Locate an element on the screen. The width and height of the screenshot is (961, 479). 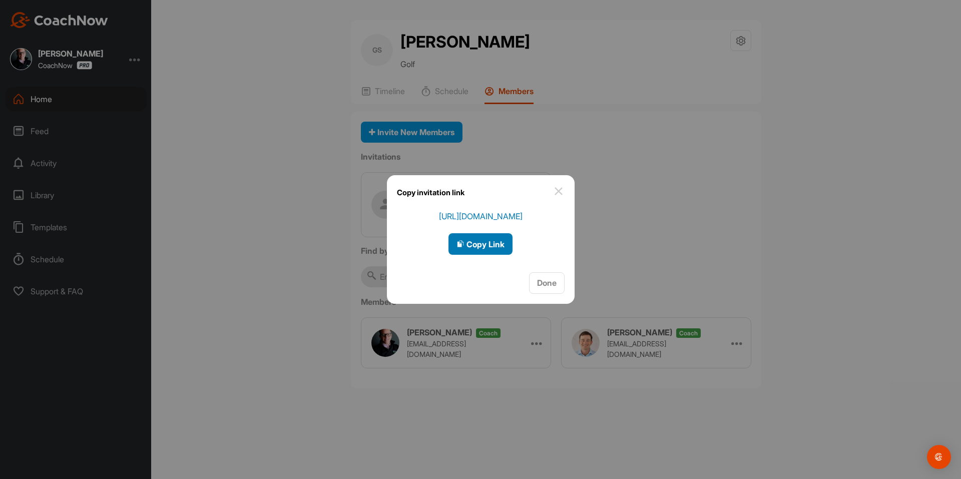
button: Copy Link is located at coordinates (481, 244).